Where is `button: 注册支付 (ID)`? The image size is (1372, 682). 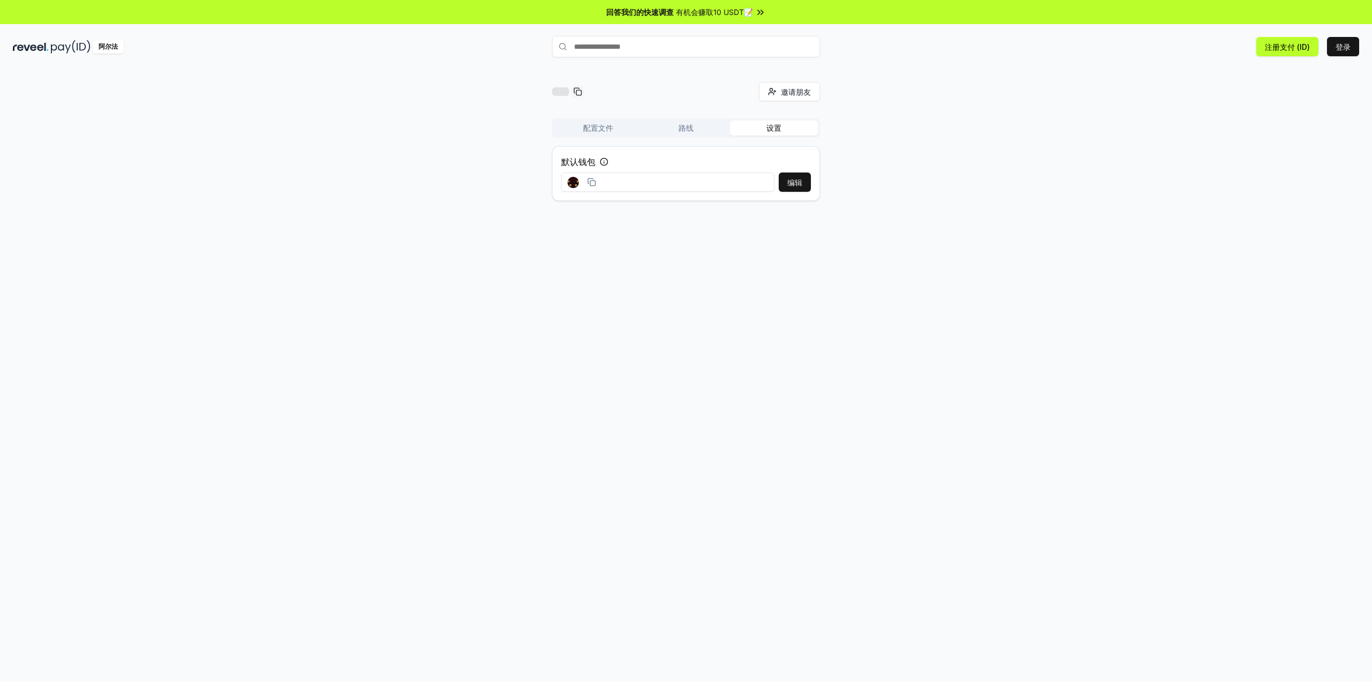 button: 注册支付 (ID) is located at coordinates (1287, 47).